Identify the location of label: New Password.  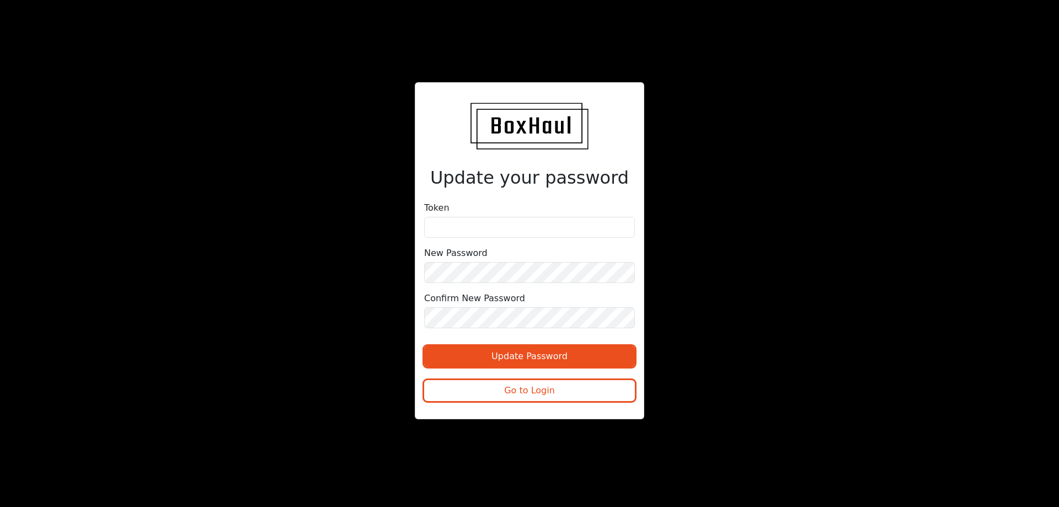
(456, 253).